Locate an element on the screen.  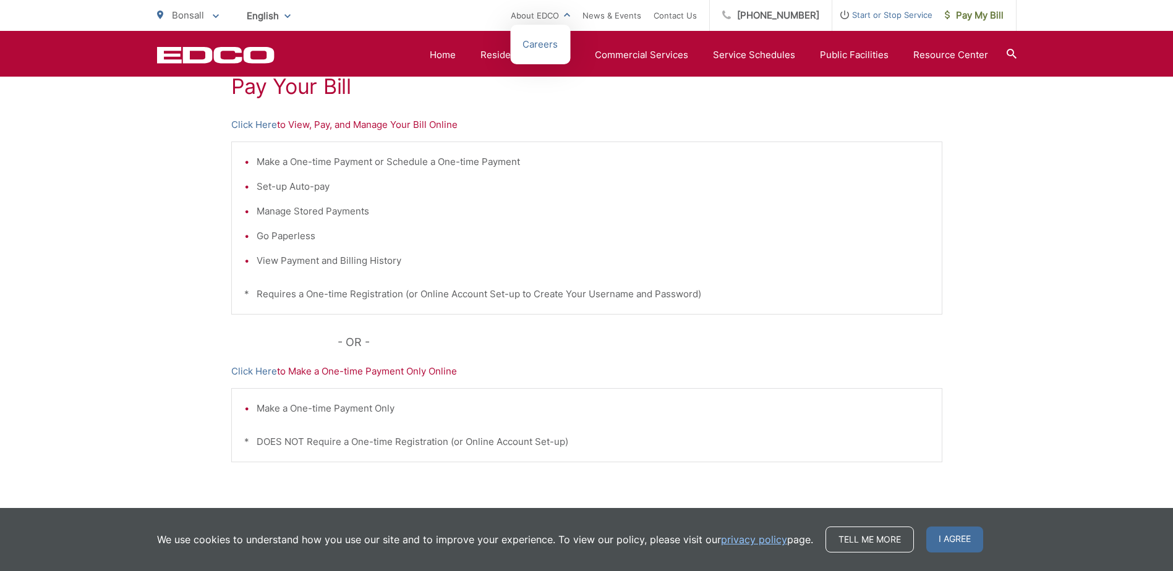
a: Careers is located at coordinates (540, 45).